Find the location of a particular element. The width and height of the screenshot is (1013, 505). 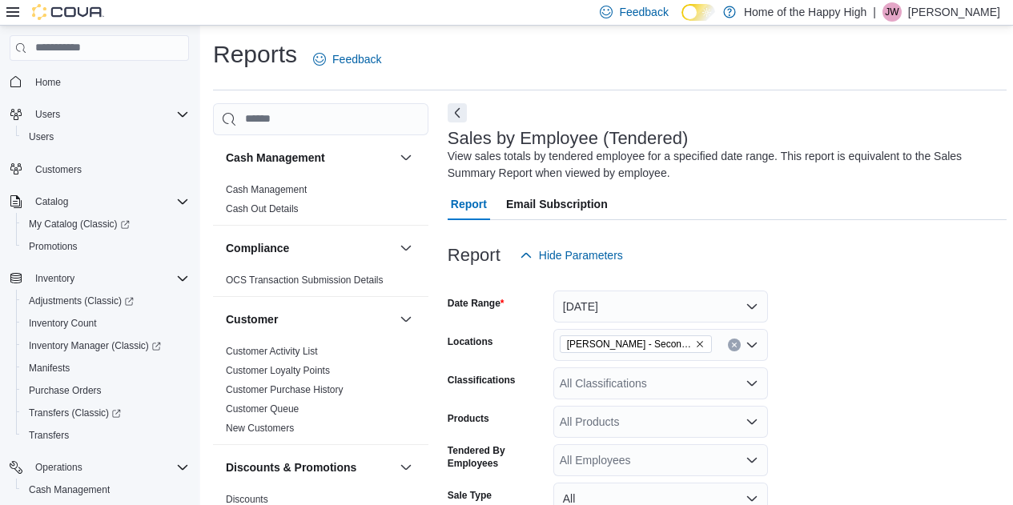

a: Inventory Count is located at coordinates (62, 323).